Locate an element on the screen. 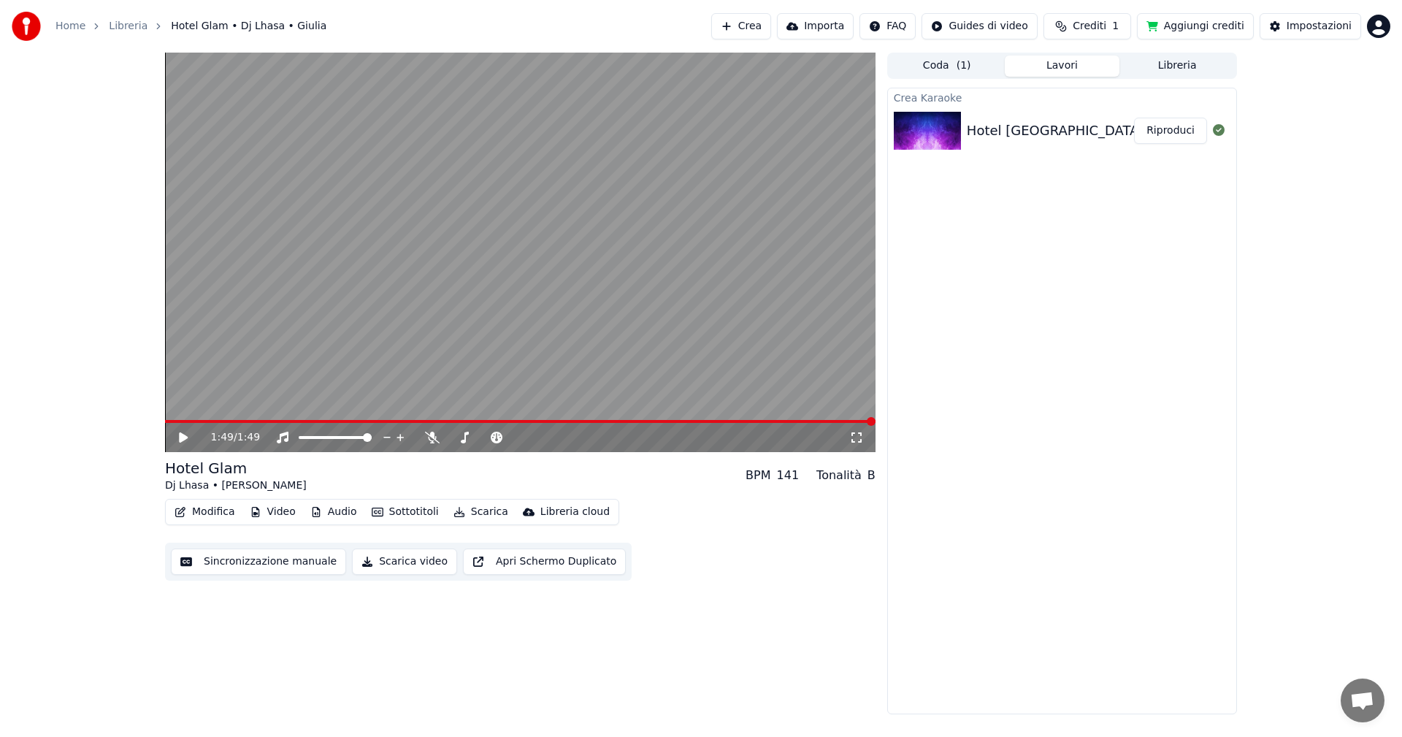 The height and width of the screenshot is (737, 1402). span: Hotel Glam • Dj Lhasa • Giulia is located at coordinates (248, 26).